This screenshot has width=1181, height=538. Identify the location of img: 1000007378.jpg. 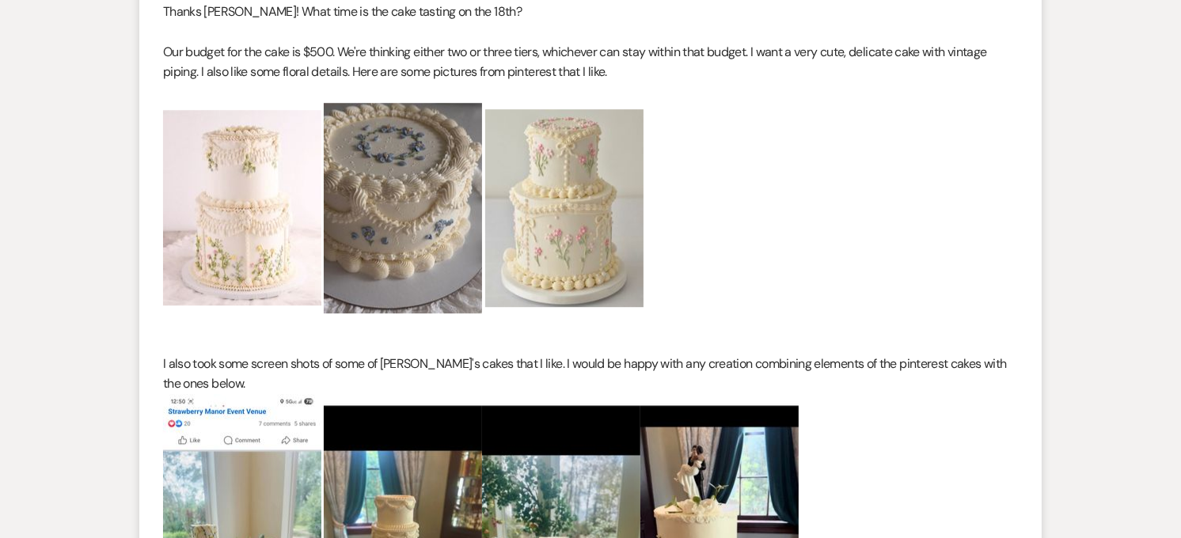
(242, 207).